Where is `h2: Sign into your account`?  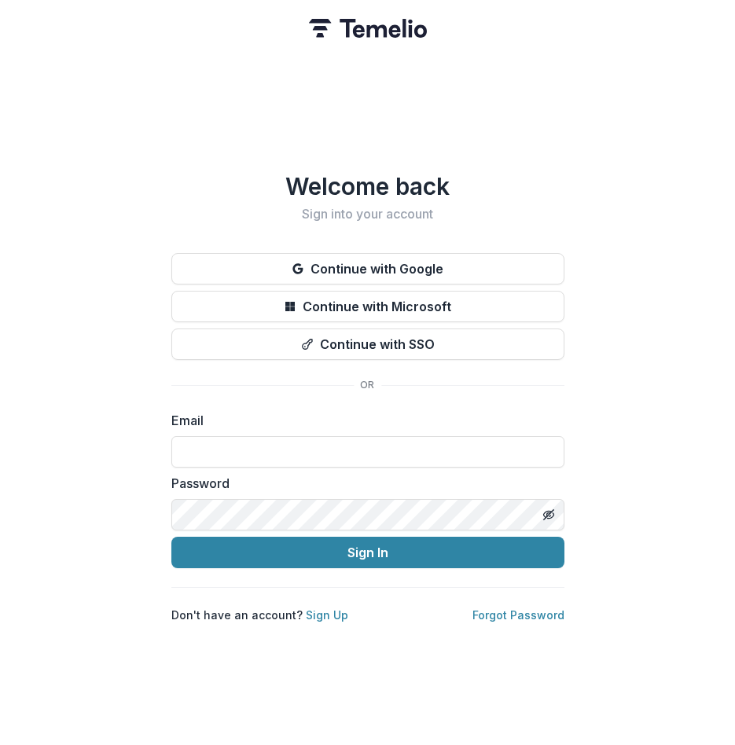 h2: Sign into your account is located at coordinates (368, 214).